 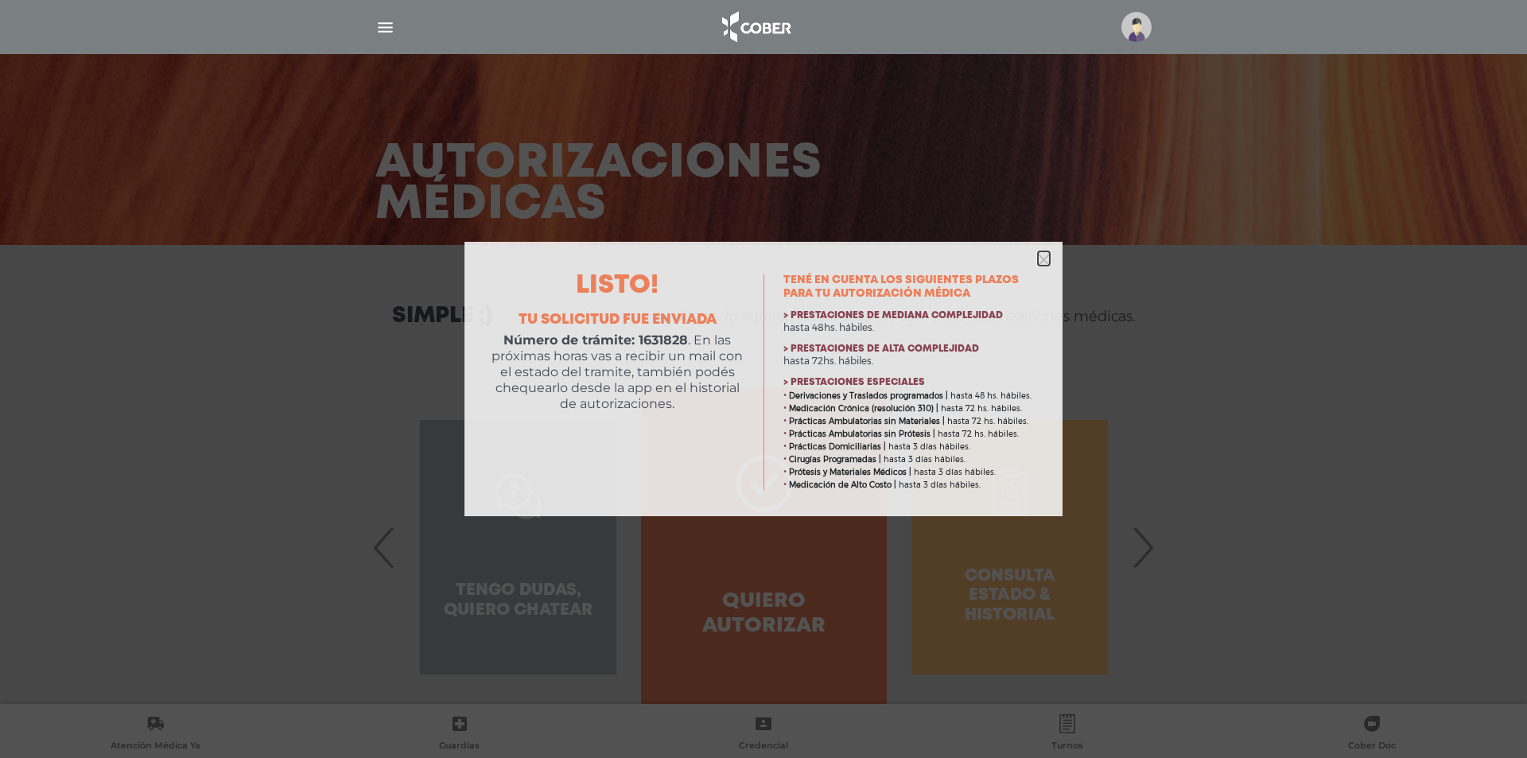 I want to click on b: Medicación de Alto Costo |, so click(x=842, y=484).